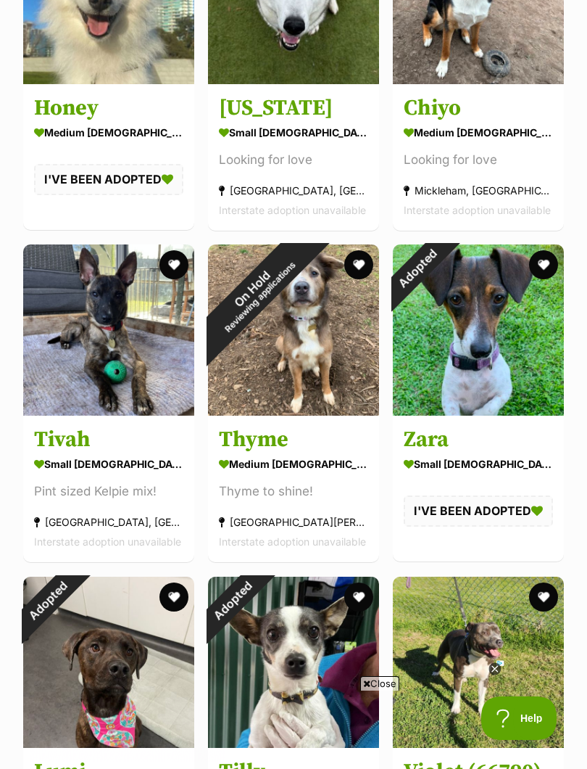  Describe the element at coordinates (109, 492) in the screenshot. I see `div: Pint sized Kelpie mix!` at that location.